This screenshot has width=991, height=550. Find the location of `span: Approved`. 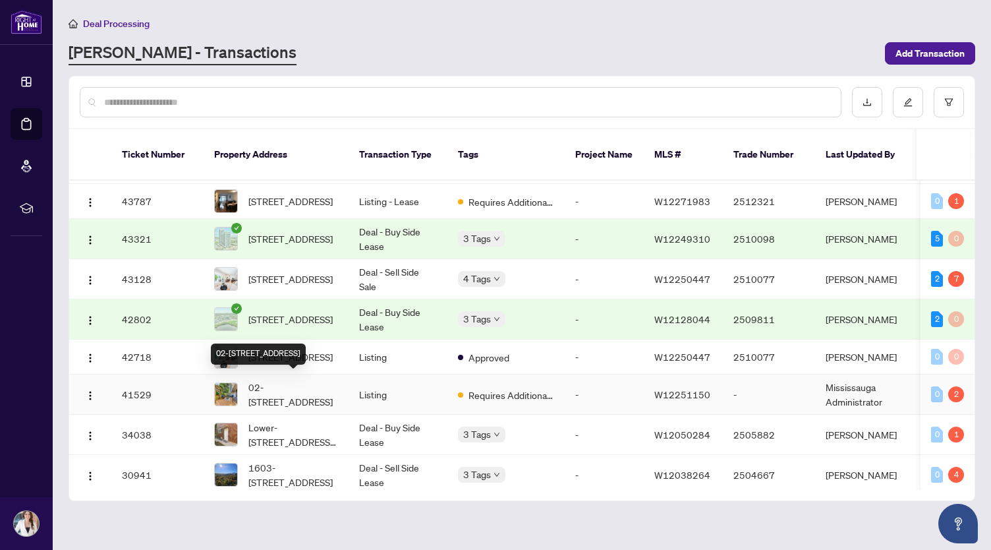

span: Approved is located at coordinates (489, 357).